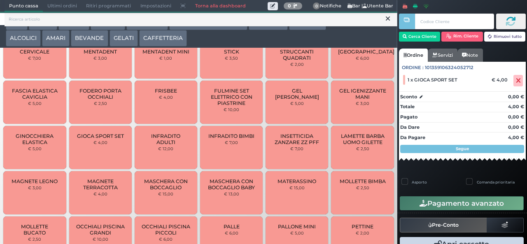 The image size is (527, 244). What do you see at coordinates (290, 6) in the screenshot?
I see `b: 0` at bounding box center [290, 6].